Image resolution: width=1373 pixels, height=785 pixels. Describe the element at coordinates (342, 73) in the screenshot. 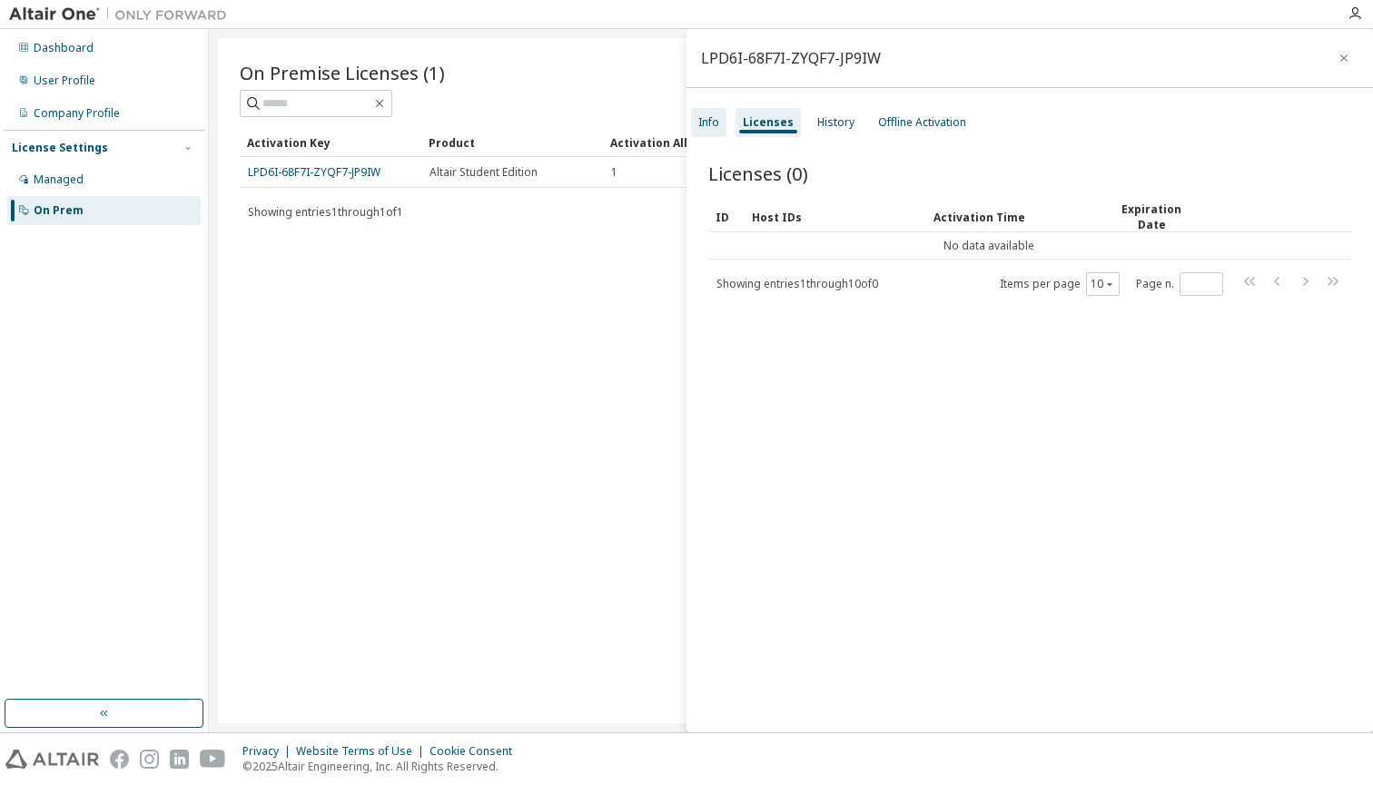

I see `span: On Premise Licenses (1)` at that location.